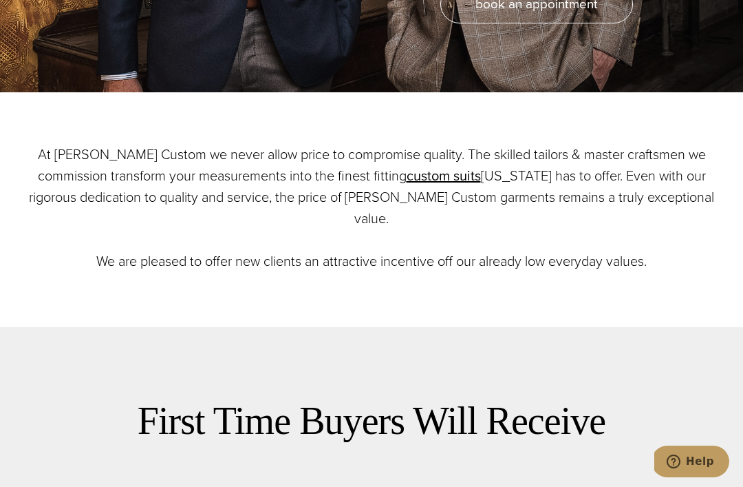 Image resolution: width=743 pixels, height=487 pixels. I want to click on a: custom suits, so click(444, 175).